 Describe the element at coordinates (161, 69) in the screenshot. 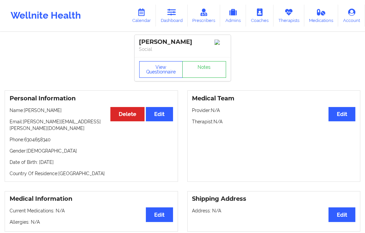

I see `button: View Questionnaire` at that location.